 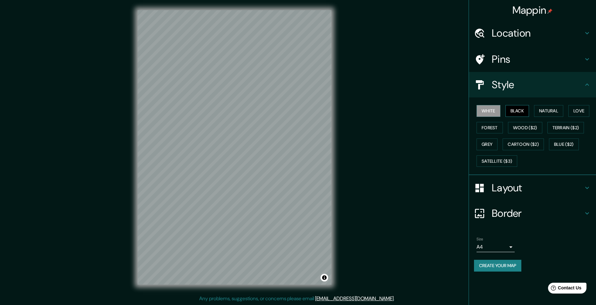 I want to click on label: Size, so click(x=480, y=239).